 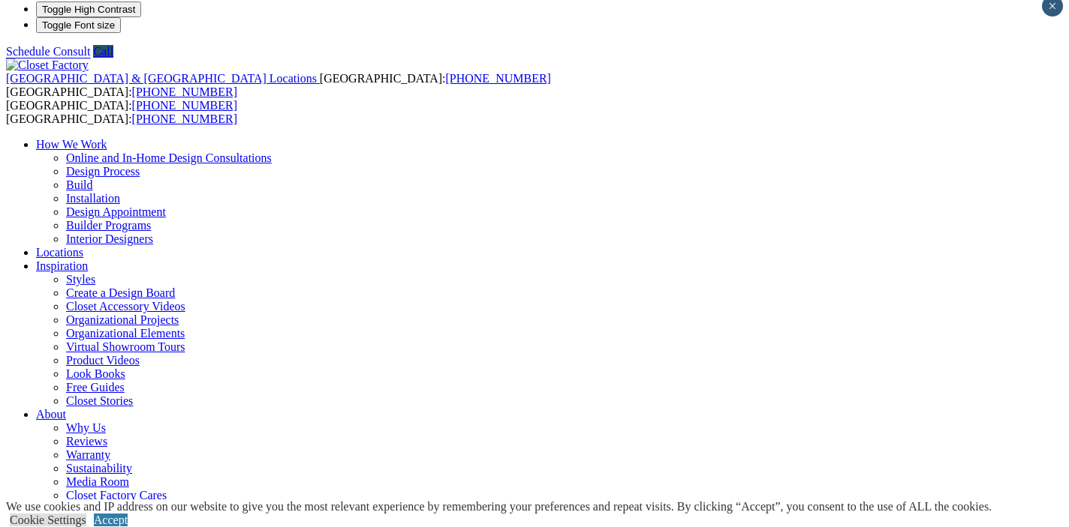 I want to click on a: Styles, so click(x=80, y=279).